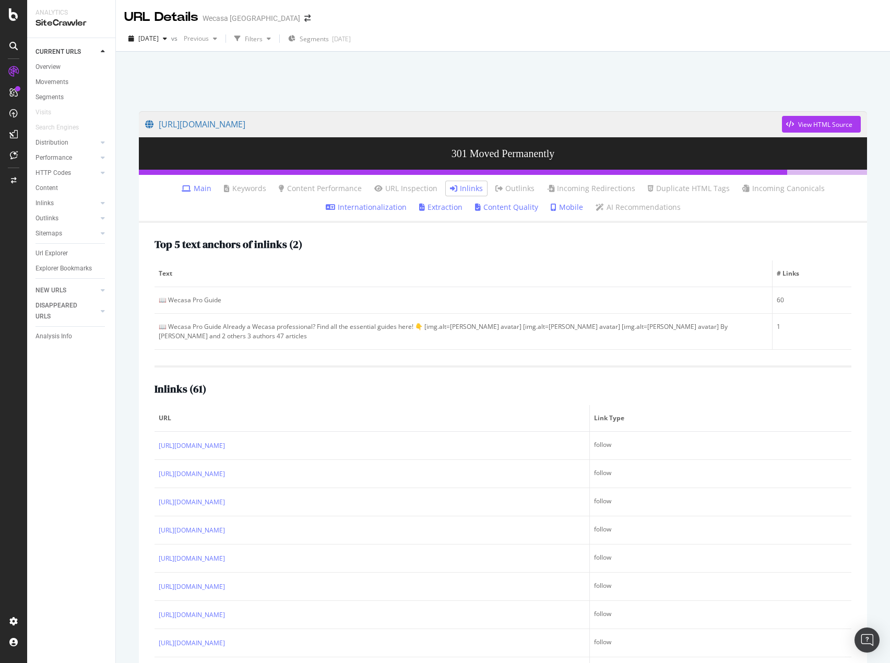 This screenshot has height=663, width=890. Describe the element at coordinates (175, 38) in the screenshot. I see `span: vs` at that location.